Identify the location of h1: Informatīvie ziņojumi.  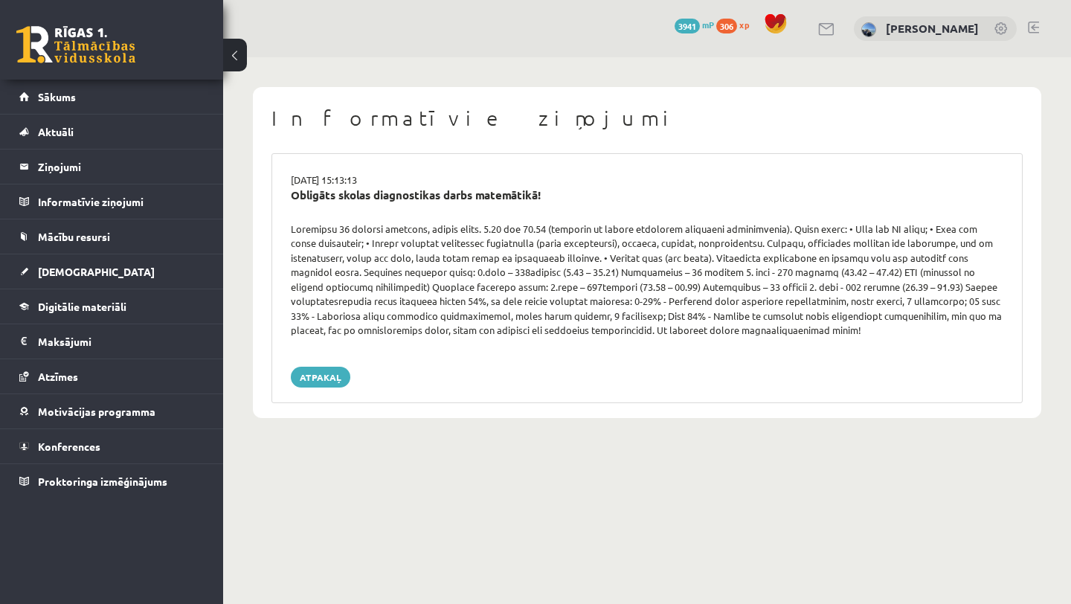
(647, 118).